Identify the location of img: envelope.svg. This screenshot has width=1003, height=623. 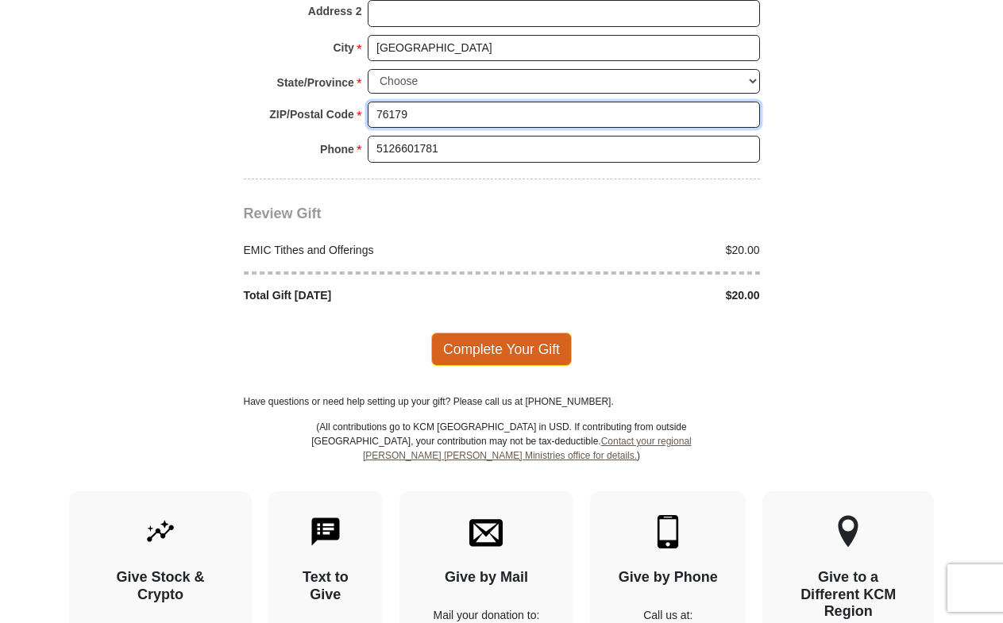
(486, 532).